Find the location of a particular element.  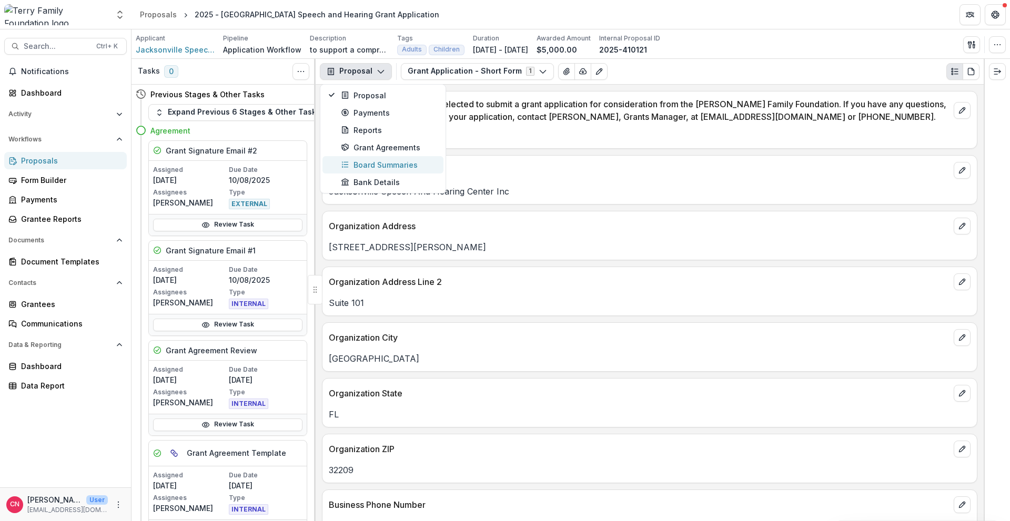

span: INTERNAL is located at coordinates (248, 510).